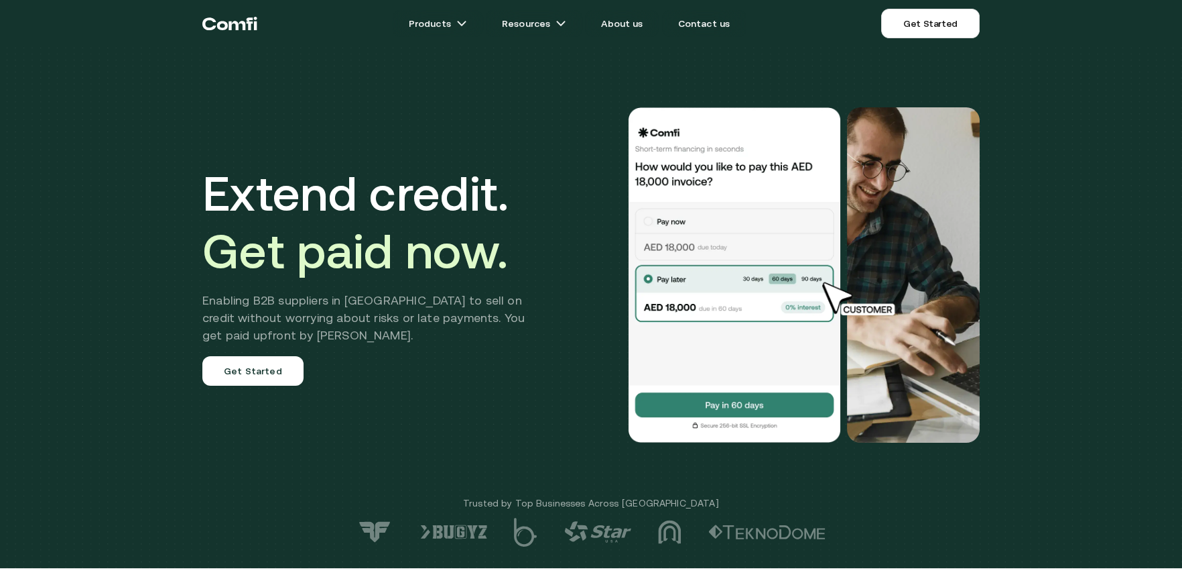 Image resolution: width=1182 pixels, height=583 pixels. I want to click on img: logo-4, so click(598, 532).